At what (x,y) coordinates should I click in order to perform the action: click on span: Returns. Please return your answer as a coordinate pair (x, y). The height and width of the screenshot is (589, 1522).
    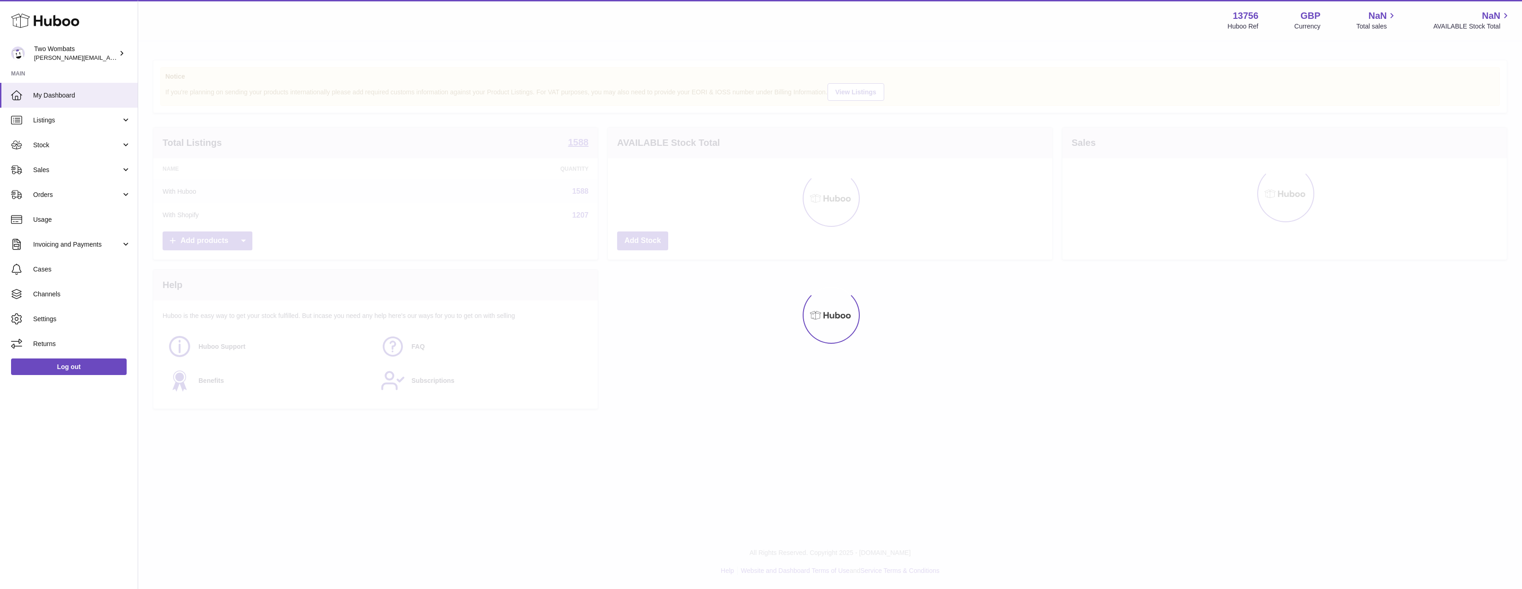
    Looking at the image, I should click on (82, 344).